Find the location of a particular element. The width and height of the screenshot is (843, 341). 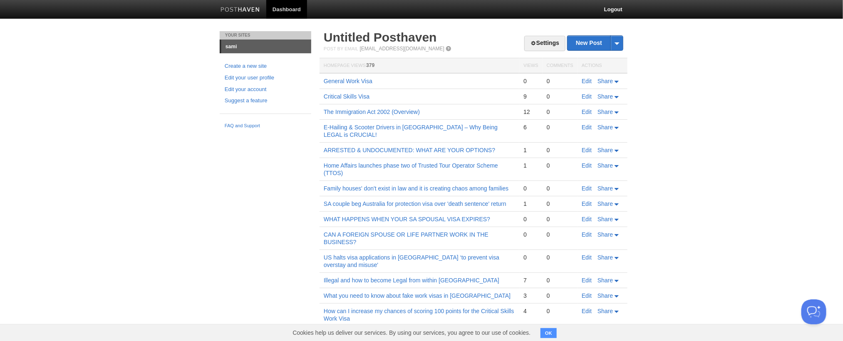

a: Home Affairs launches phase two of Trusted Tour Operator Scheme (TTOS) is located at coordinates (411, 169).